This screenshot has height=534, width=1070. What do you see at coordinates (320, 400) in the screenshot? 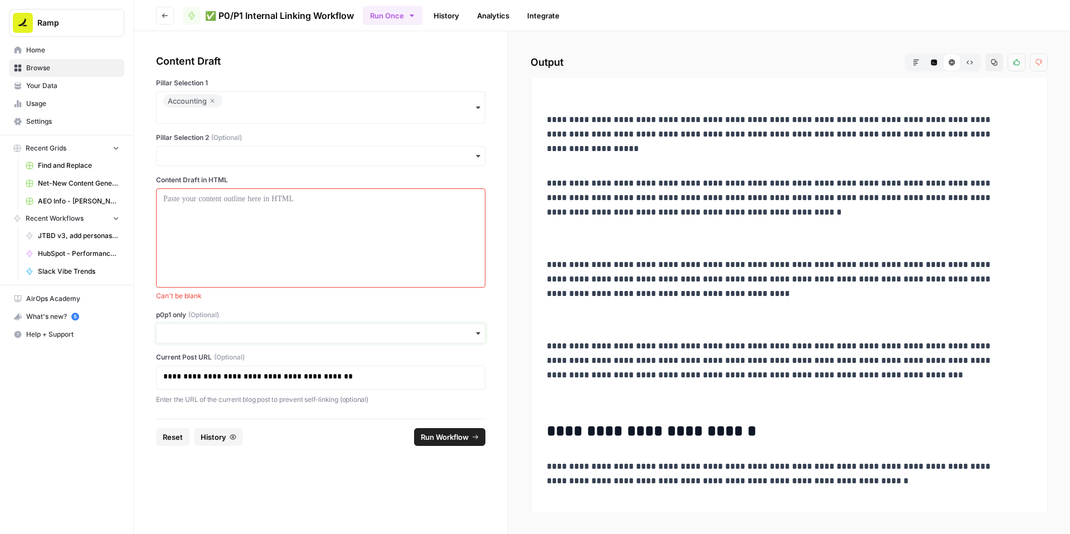
I see `p: Enter the URL of the current blog post to prevent self-linking (optional)` at bounding box center [320, 400].